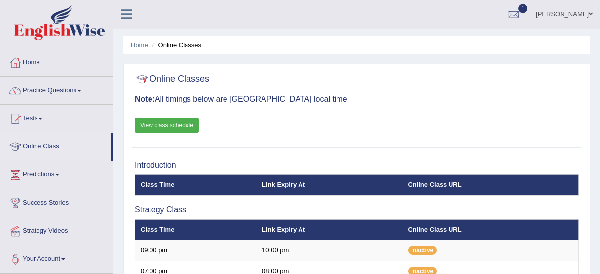 The height and width of the screenshot is (274, 600). Describe the element at coordinates (57, 174) in the screenshot. I see `a: Predictions` at that location.